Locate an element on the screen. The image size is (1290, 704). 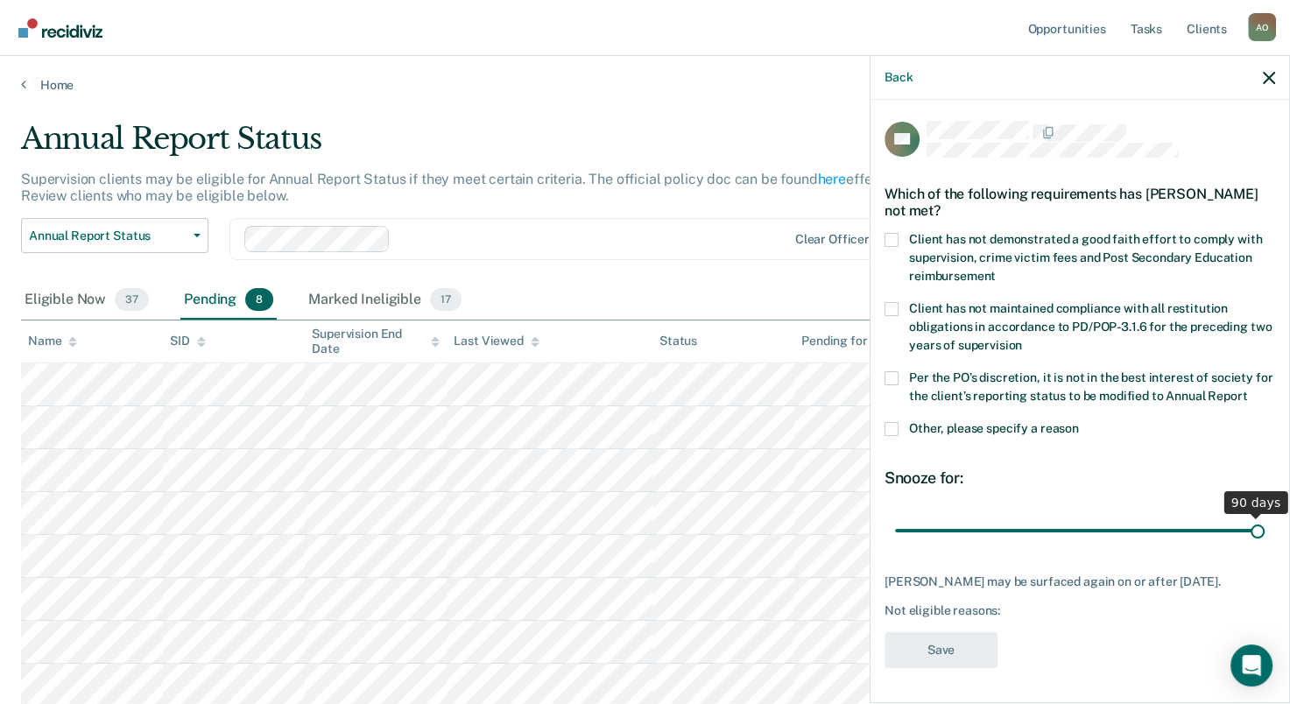
div: 90 days is located at coordinates (1256, 503).